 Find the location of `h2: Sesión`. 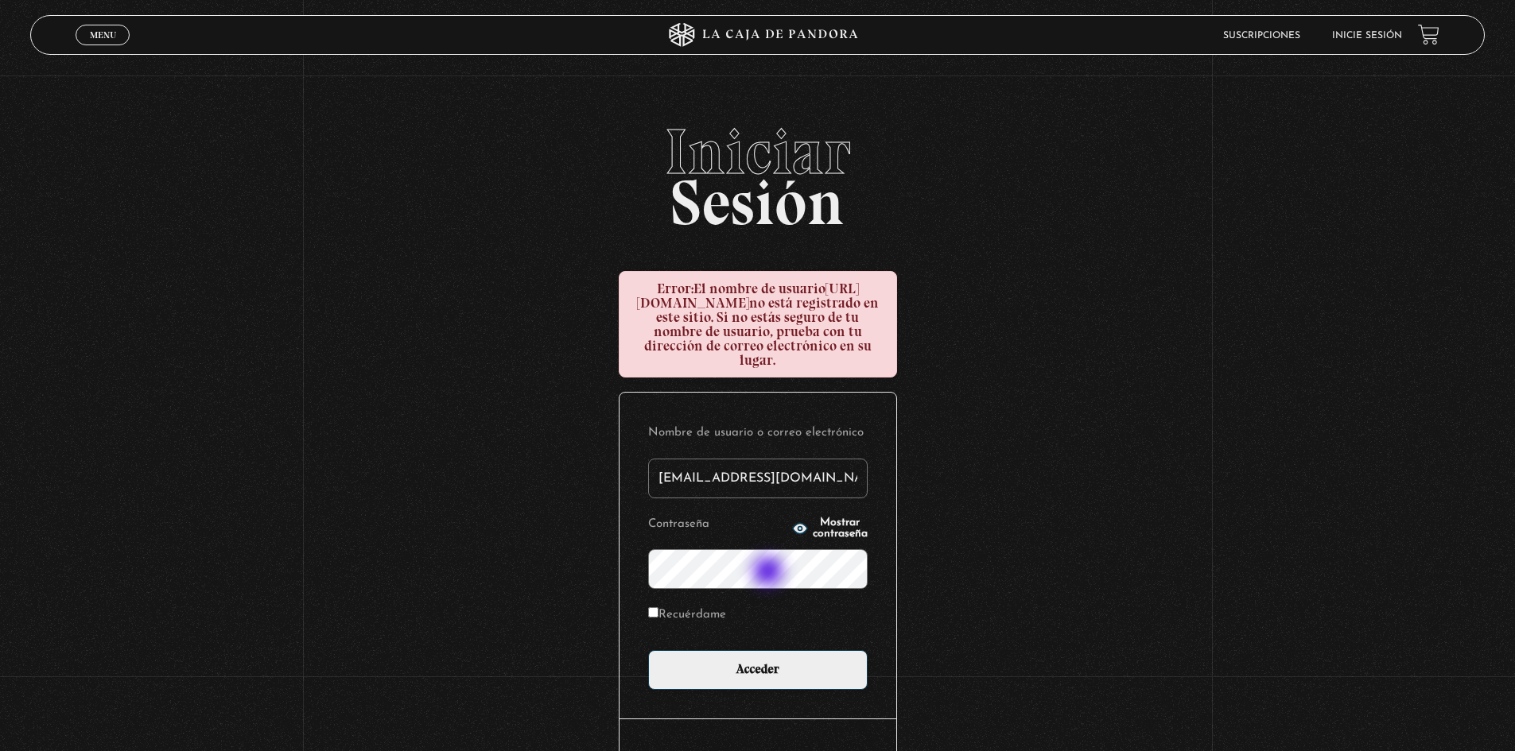

h2: Sesión is located at coordinates (757, 171).